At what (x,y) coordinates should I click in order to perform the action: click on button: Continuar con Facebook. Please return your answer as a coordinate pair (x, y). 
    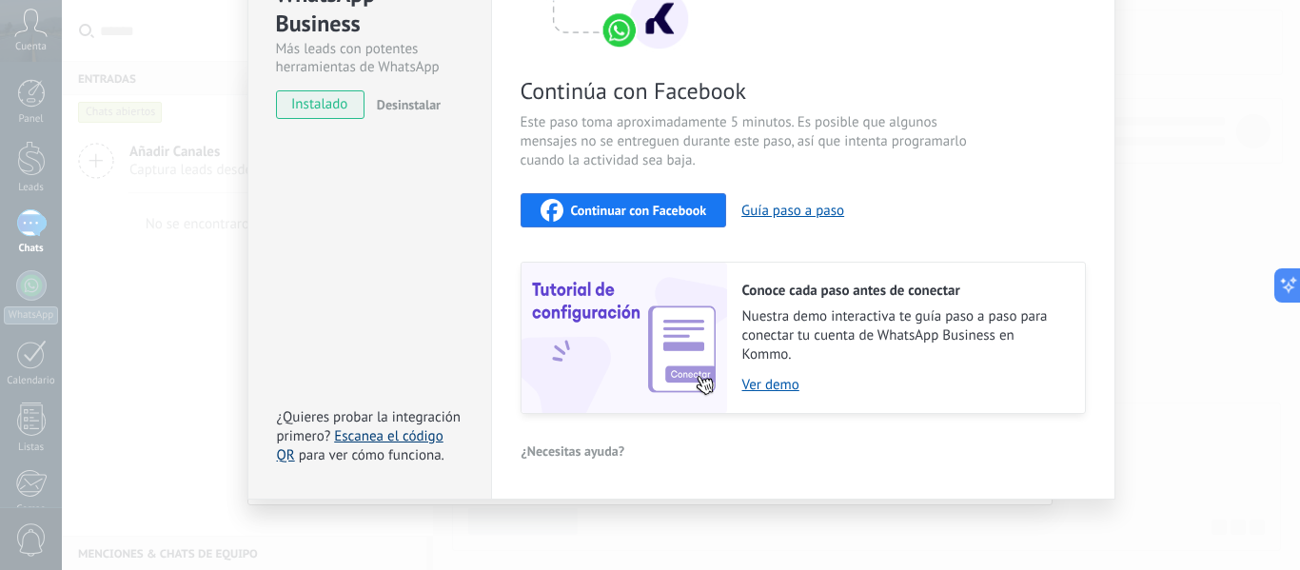
    Looking at the image, I should click on (623, 210).